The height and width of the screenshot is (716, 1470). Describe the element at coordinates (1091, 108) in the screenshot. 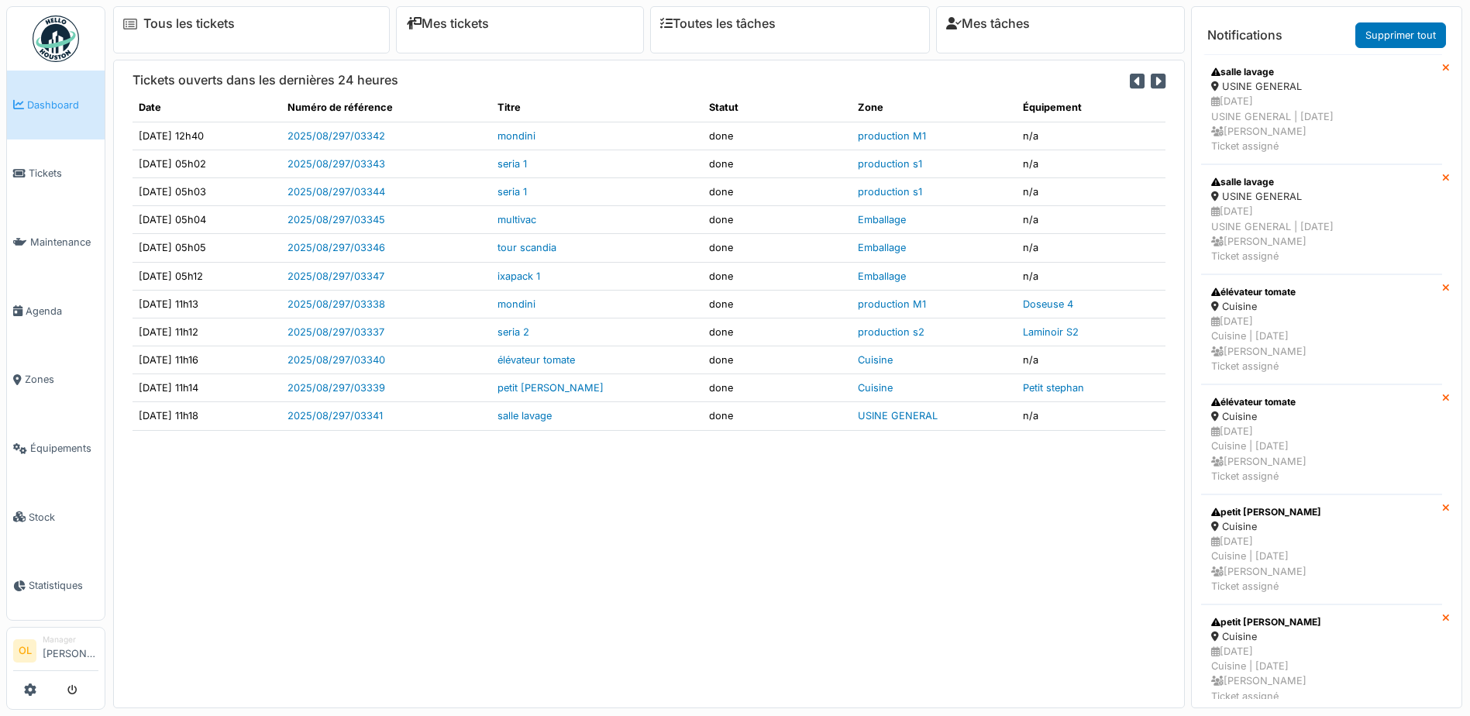

I see `th: Équipement` at that location.